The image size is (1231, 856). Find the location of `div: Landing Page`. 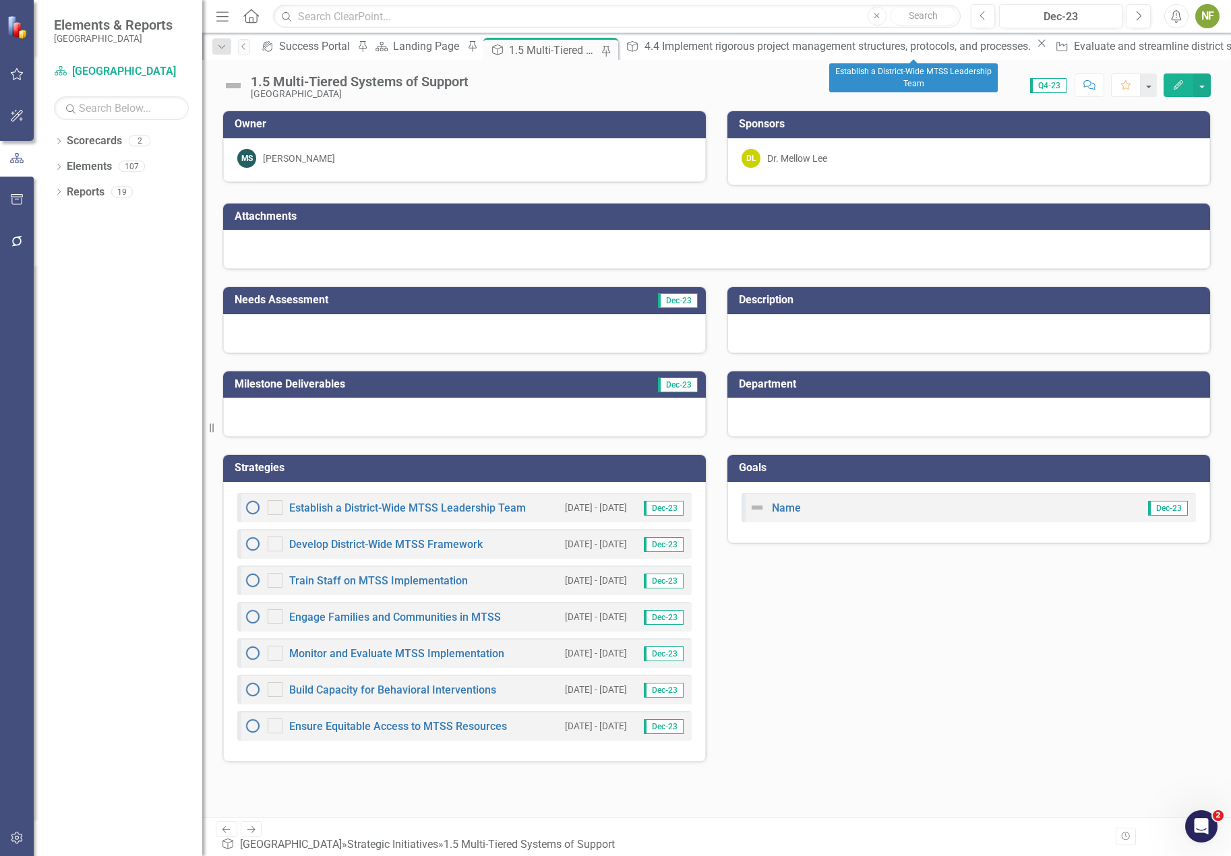

div: Landing Page is located at coordinates (428, 46).